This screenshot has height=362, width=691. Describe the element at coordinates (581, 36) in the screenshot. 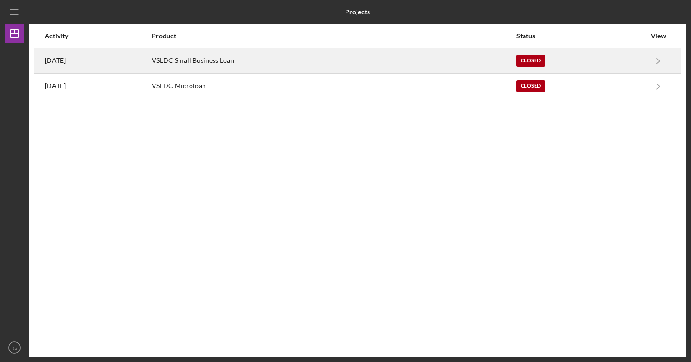

I see `div: Status` at that location.